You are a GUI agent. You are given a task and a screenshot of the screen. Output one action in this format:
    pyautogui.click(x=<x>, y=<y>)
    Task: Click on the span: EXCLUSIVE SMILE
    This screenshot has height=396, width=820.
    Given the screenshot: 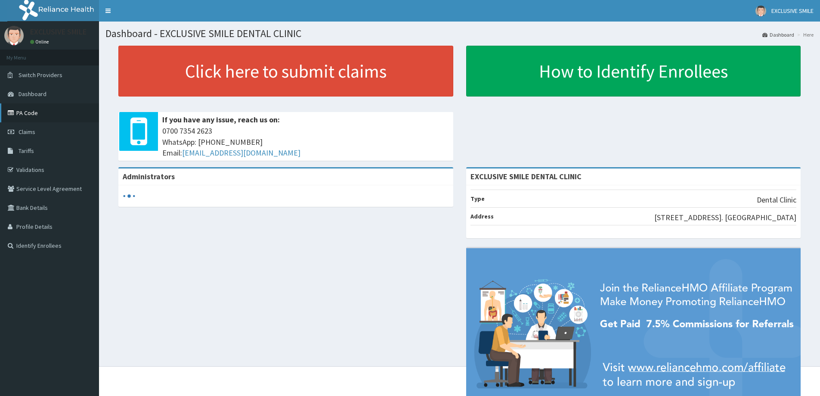 What is the action you would take?
    pyautogui.click(x=792, y=11)
    